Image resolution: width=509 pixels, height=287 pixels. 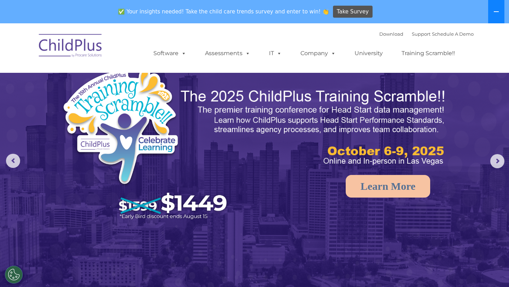 I want to click on span: Last name, so click(x=109, y=49).